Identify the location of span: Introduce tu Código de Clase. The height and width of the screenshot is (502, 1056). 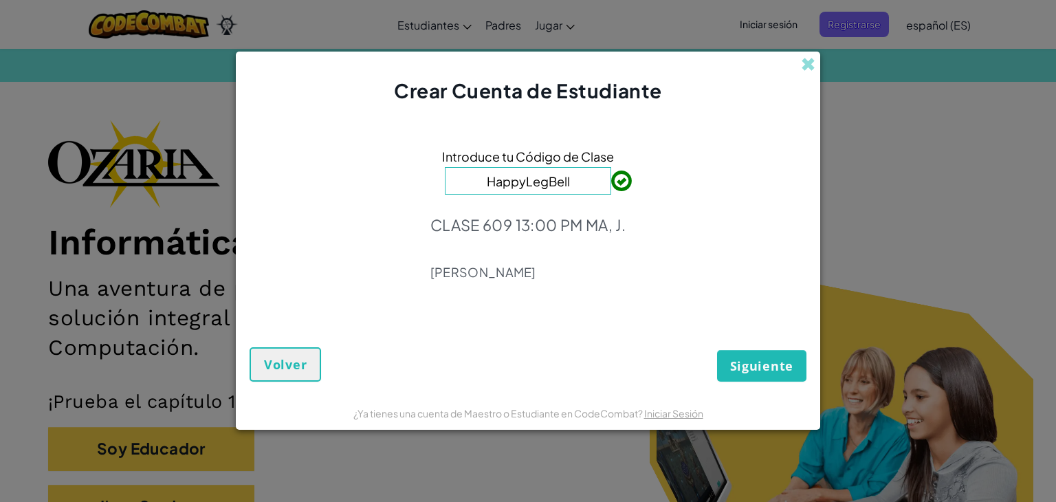
(528, 156).